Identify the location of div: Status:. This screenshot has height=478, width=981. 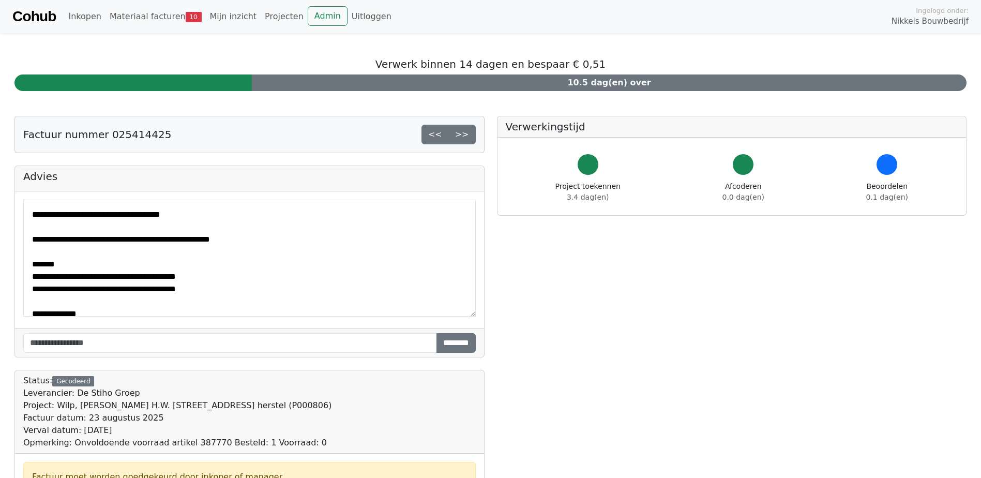
(177, 412).